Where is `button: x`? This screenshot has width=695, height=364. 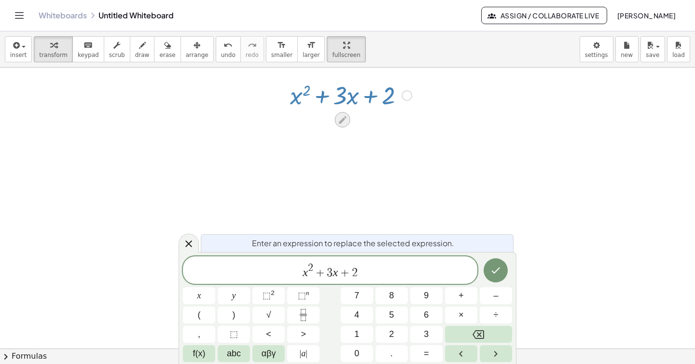
button: x is located at coordinates (199, 295).